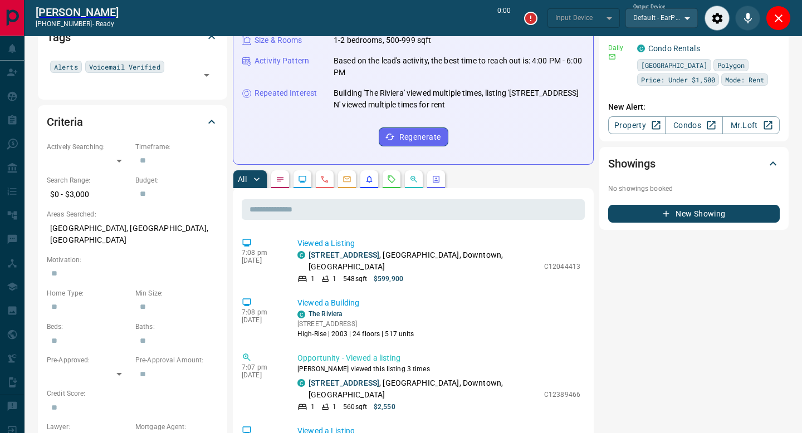 Image resolution: width=802 pixels, height=433 pixels. Describe the element at coordinates (65, 122) in the screenshot. I see `h2: Criteria` at that location.